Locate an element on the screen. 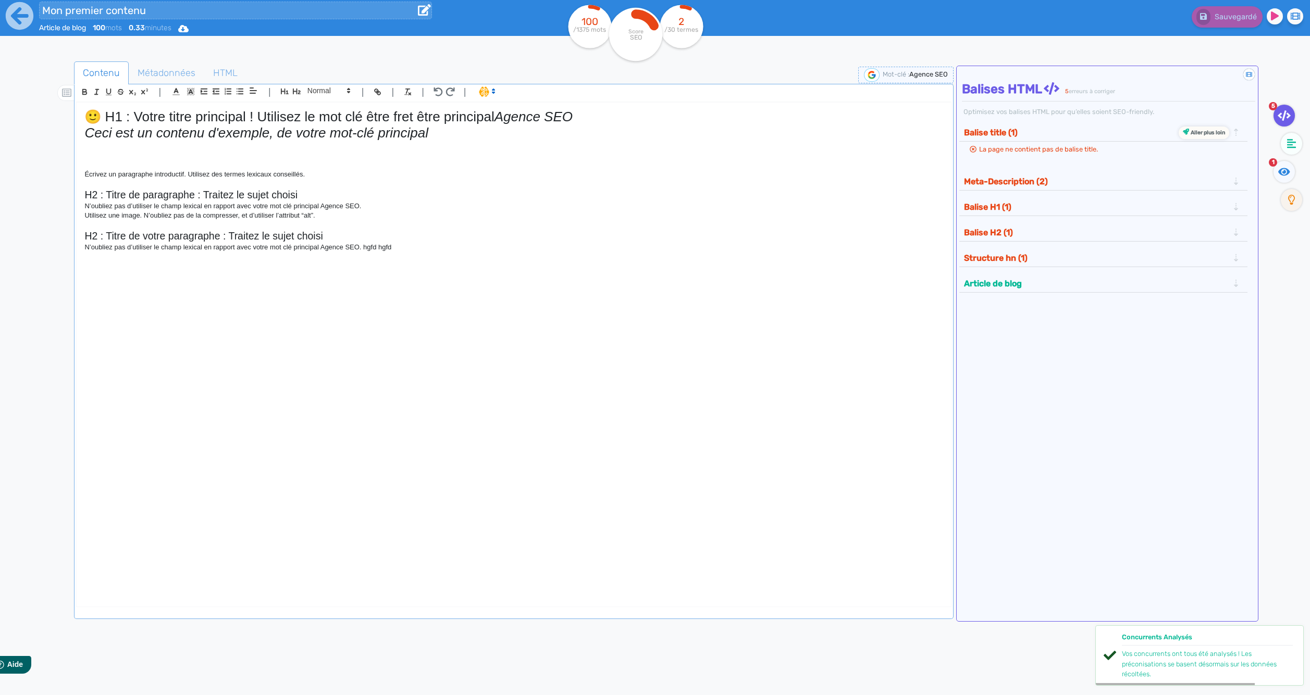 This screenshot has width=1310, height=695. h2: H2 : Titre de votre paragraphe : Traitez le sujet choisi is located at coordinates (514, 236).